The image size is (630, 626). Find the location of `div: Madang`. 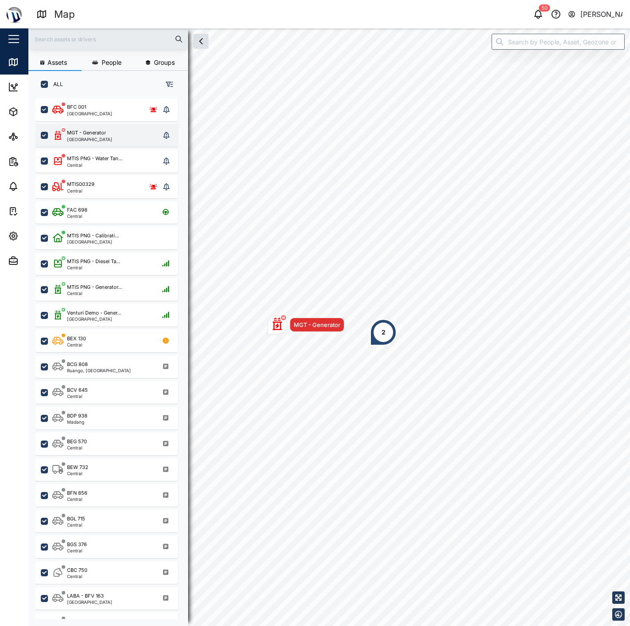

div: Madang is located at coordinates (77, 422).